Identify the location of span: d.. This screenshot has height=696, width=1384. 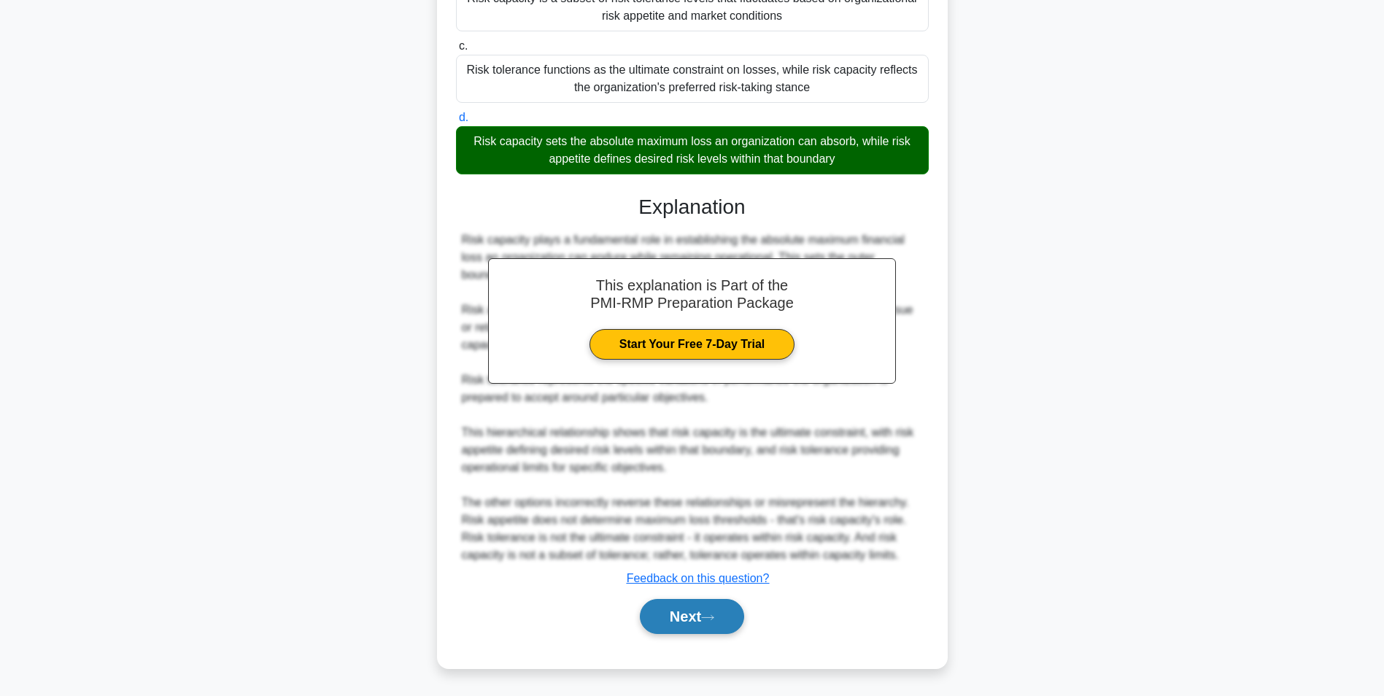
(463, 117).